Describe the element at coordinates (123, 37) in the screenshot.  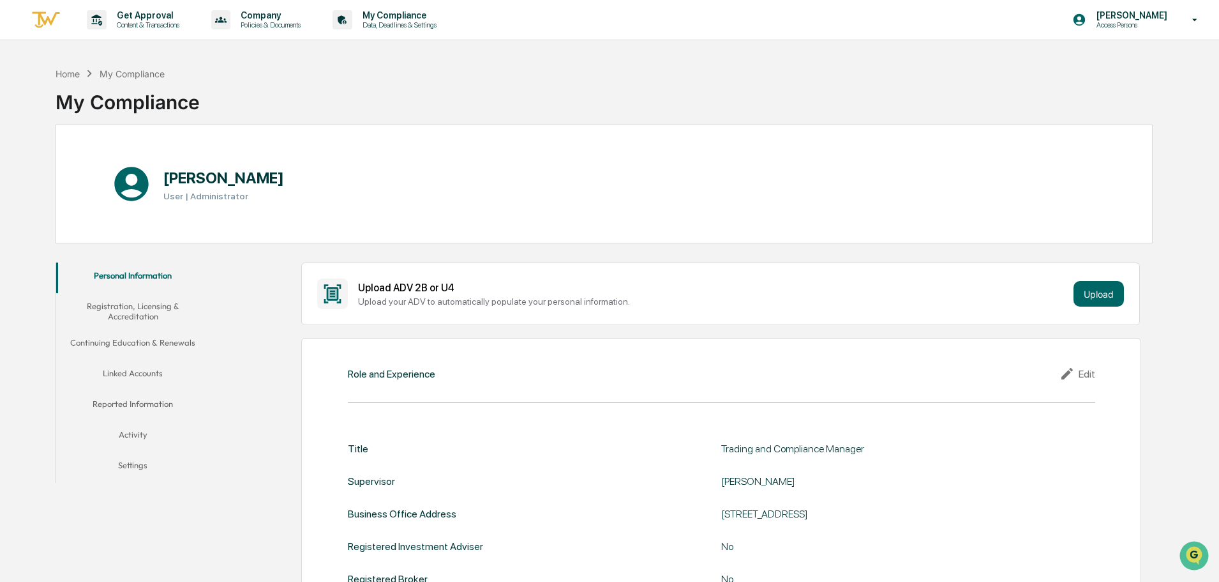
I see `p: How can we help?` at that location.